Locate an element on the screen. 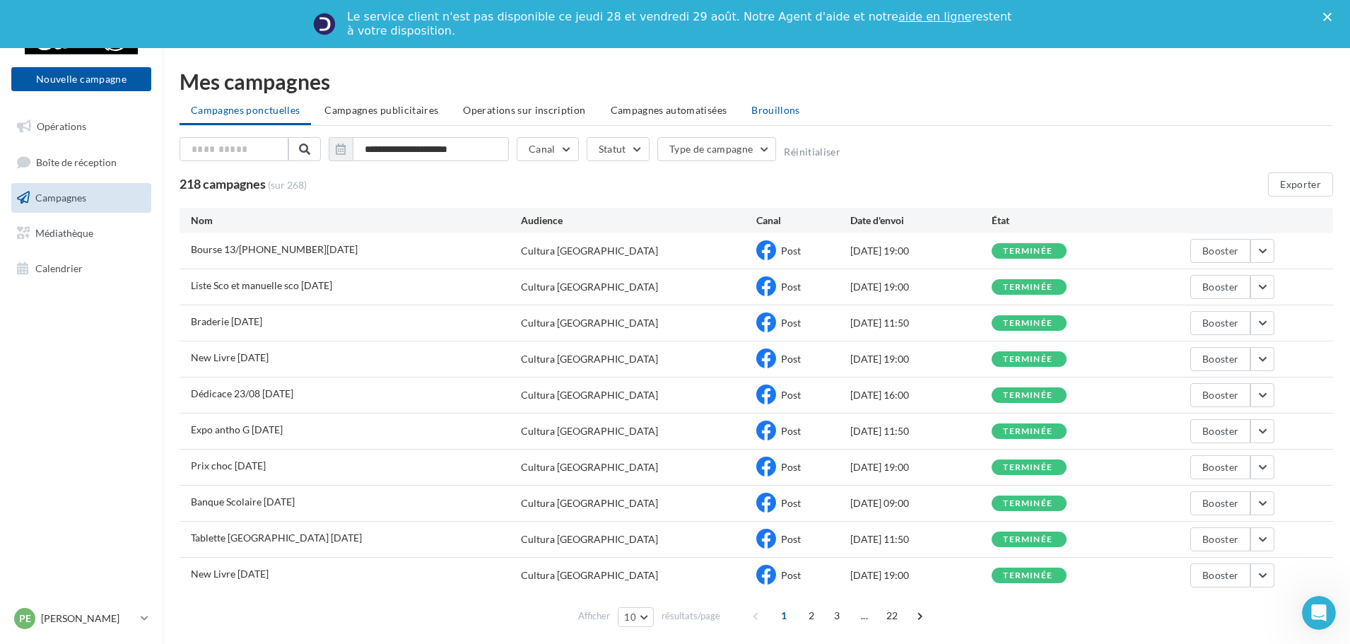  span: 218 campagnes is located at coordinates (223, 184).